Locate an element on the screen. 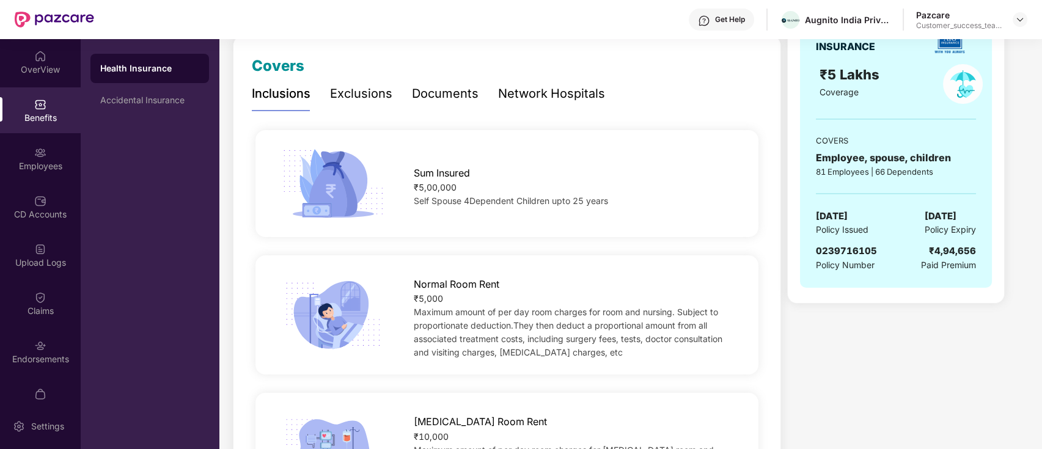  span: Sum Insured is located at coordinates (442, 173).